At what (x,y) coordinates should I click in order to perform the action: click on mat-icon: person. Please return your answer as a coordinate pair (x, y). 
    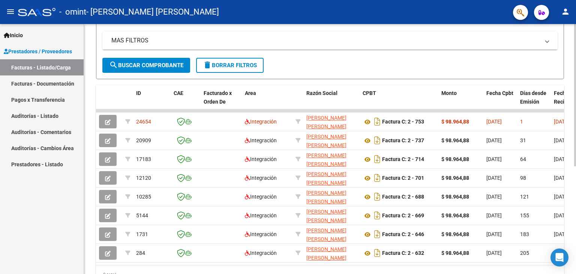
    Looking at the image, I should click on (565, 12).